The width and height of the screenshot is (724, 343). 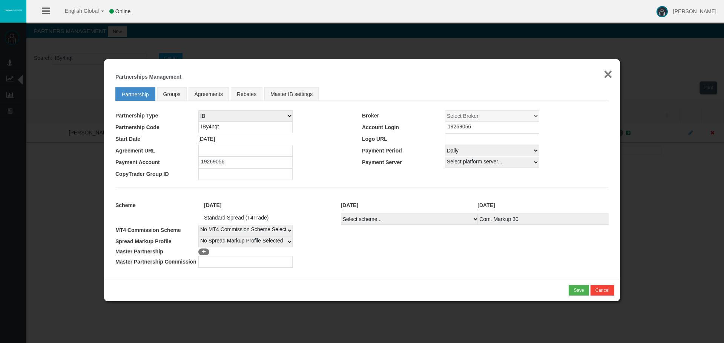 What do you see at coordinates (157, 262) in the screenshot?
I see `td: Master Partnership Commission` at bounding box center [157, 262].